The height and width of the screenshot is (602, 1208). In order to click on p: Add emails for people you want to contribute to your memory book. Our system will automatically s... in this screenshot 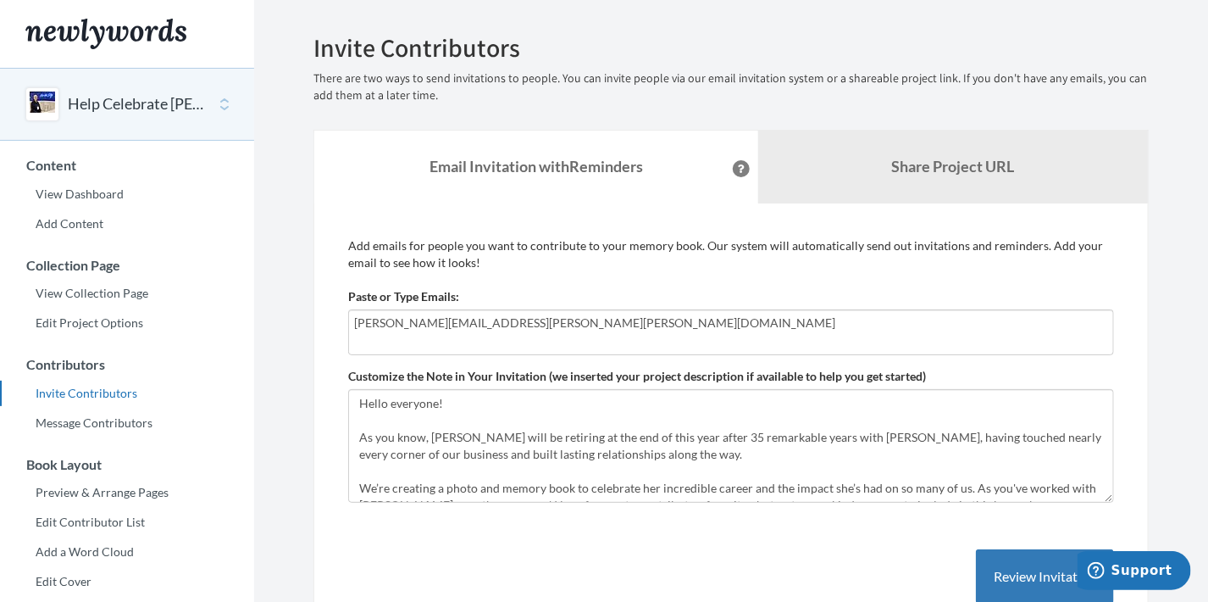, I will do `click(731, 254)`.